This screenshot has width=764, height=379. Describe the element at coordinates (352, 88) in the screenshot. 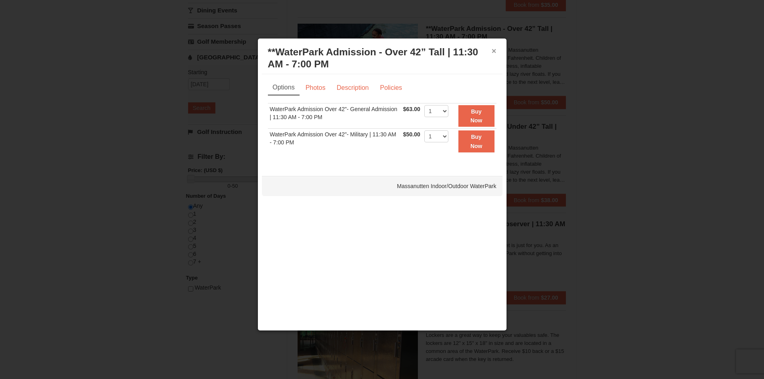

I see `a: Description` at that location.